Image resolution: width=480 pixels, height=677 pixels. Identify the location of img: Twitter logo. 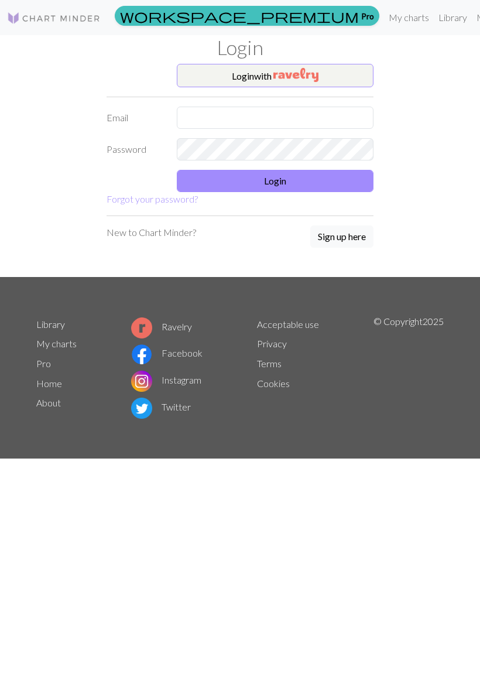
(142, 408).